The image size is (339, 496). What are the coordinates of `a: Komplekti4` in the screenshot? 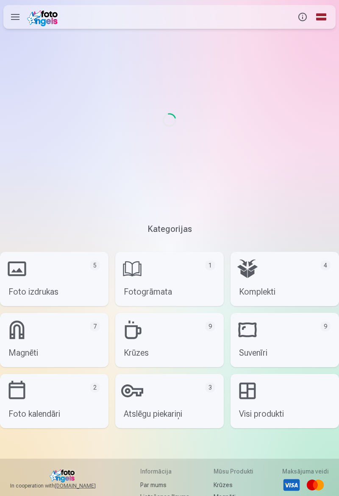 It's located at (285, 279).